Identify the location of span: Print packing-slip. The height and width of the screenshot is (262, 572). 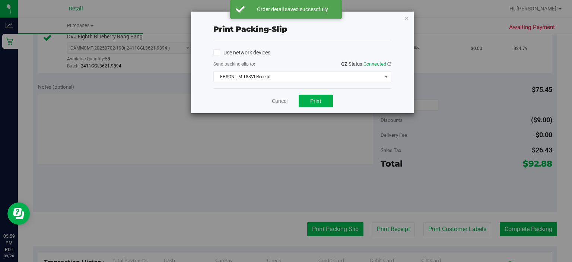
(250, 29).